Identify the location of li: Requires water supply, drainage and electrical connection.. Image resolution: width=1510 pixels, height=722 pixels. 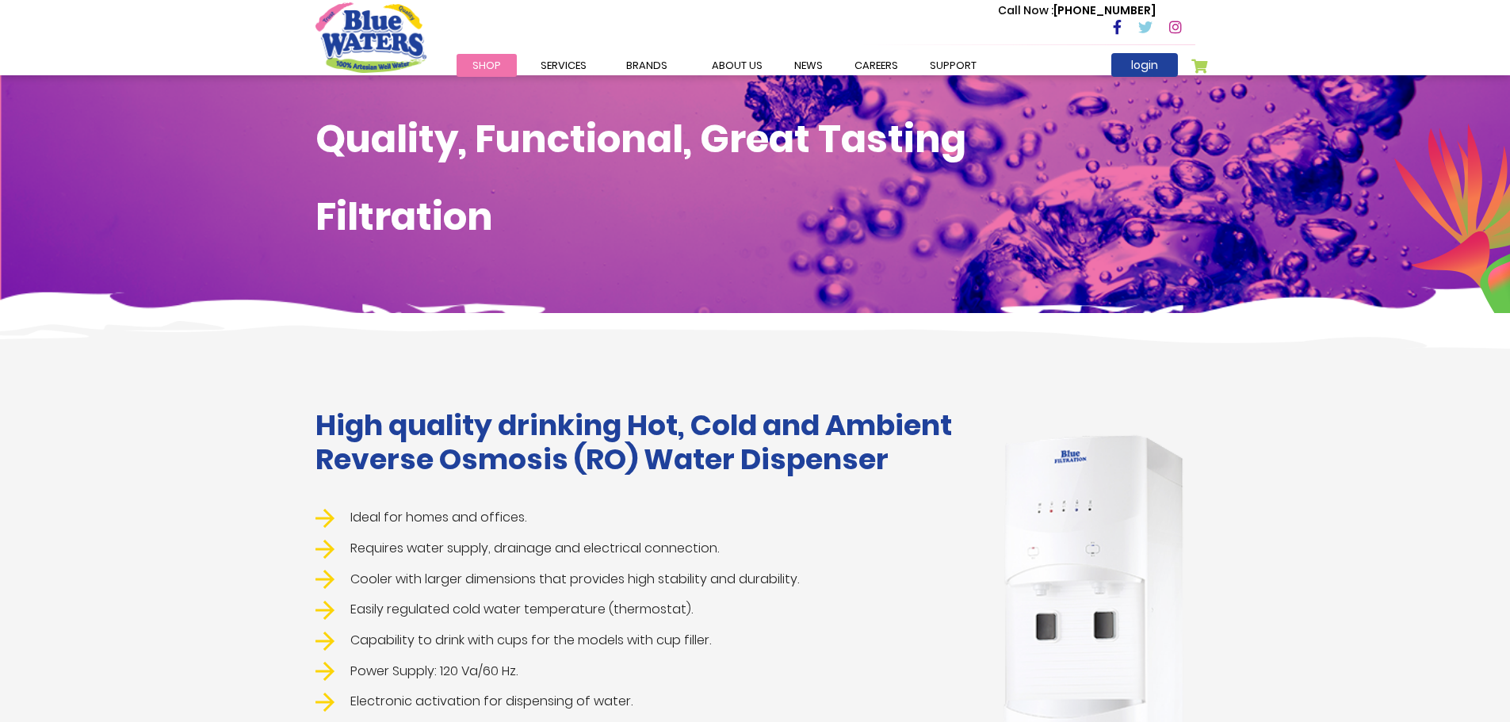
(642, 548).